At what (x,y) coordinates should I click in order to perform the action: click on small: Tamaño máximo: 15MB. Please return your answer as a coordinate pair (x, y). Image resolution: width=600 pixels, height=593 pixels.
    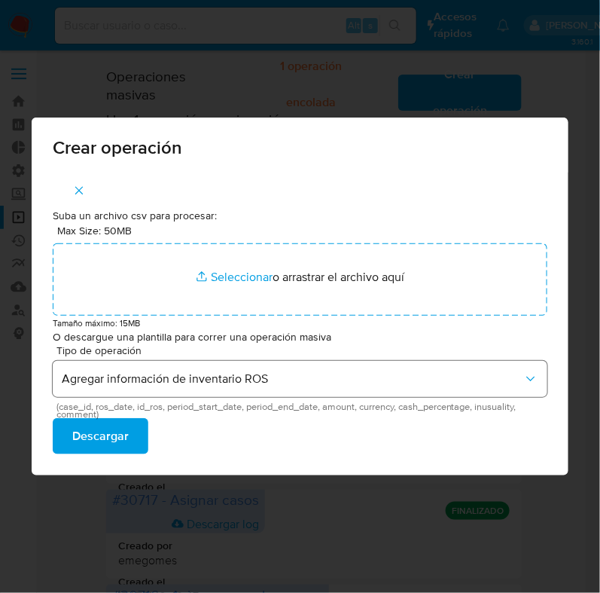
    Looking at the image, I should click on (96, 322).